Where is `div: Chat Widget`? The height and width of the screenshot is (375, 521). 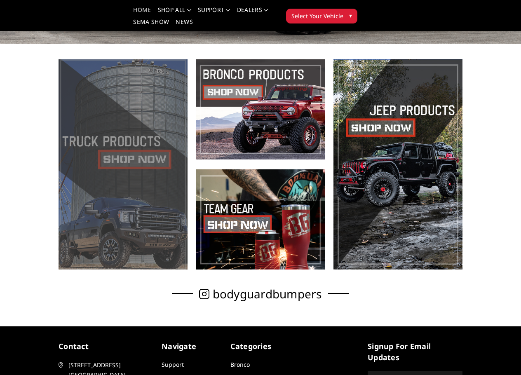
div: Chat Widget is located at coordinates (500, 355).